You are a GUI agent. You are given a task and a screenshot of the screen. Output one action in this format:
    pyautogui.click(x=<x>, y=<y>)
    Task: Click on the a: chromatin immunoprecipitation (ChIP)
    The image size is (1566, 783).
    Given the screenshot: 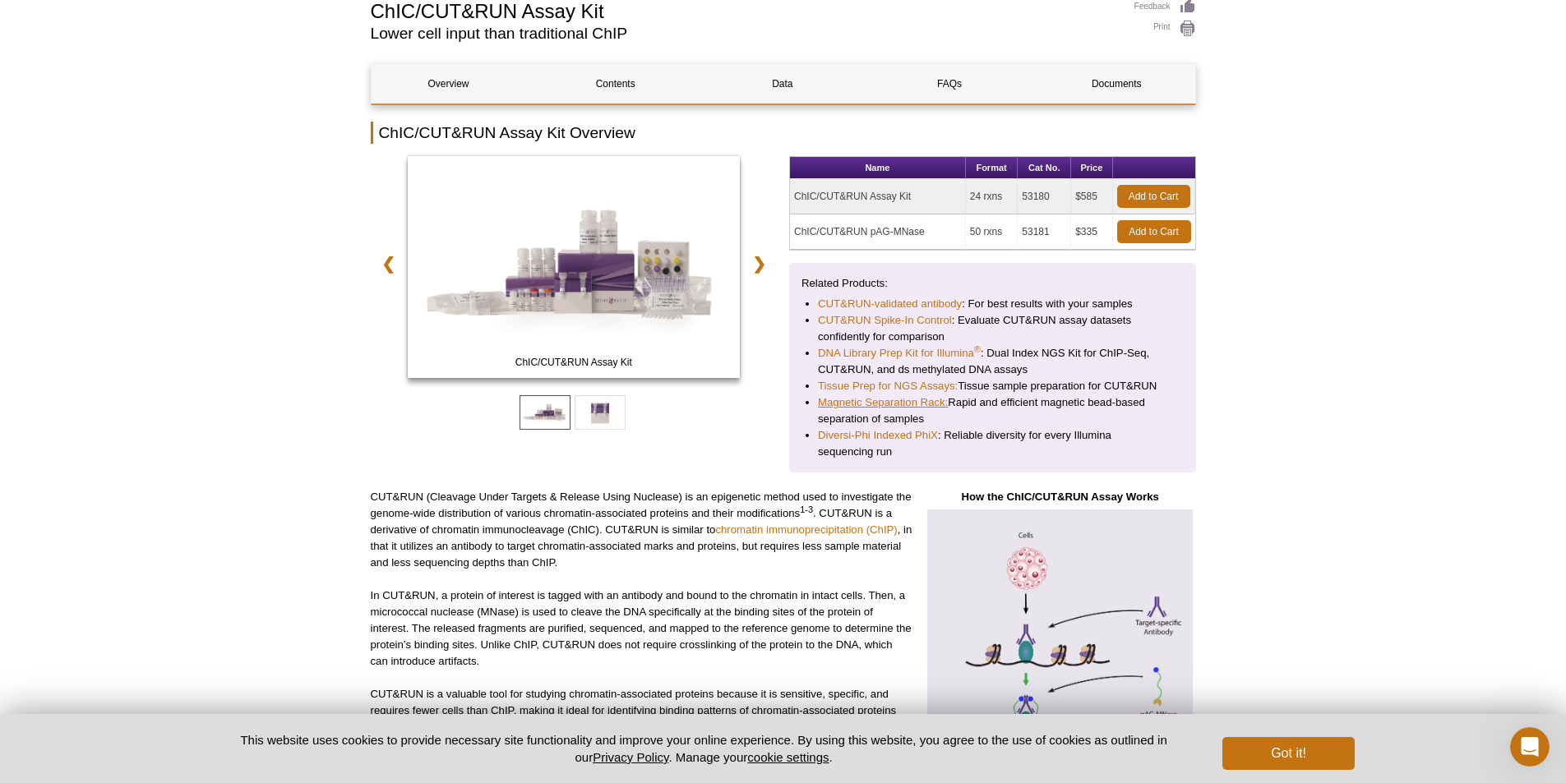 What is the action you would take?
    pyautogui.click(x=806, y=529)
    